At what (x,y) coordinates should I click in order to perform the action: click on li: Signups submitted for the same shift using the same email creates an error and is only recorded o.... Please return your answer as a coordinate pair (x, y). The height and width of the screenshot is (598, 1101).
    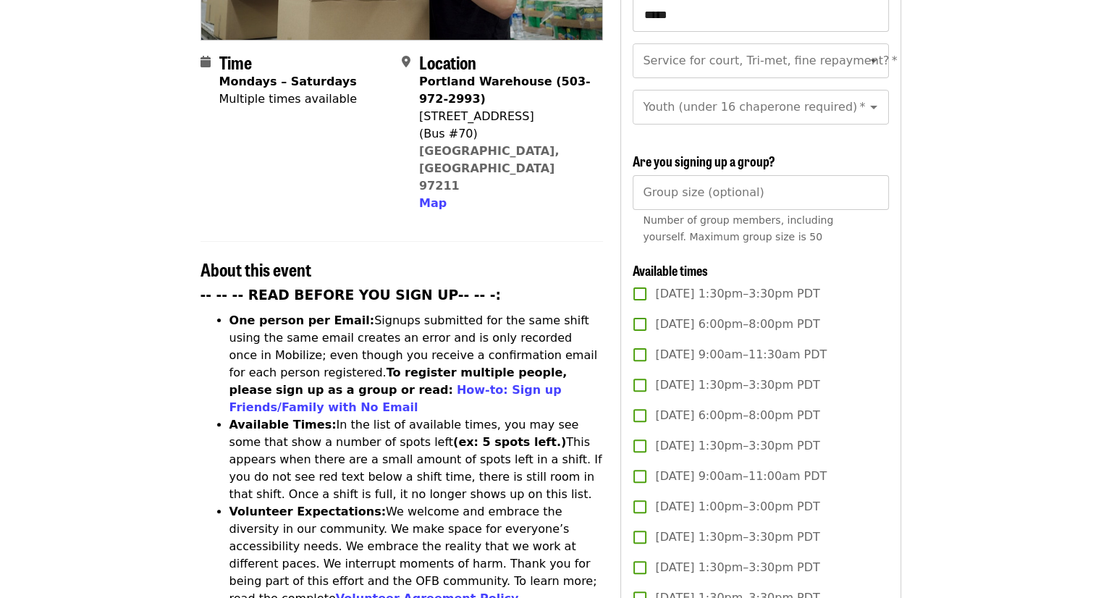
    Looking at the image, I should click on (416, 364).